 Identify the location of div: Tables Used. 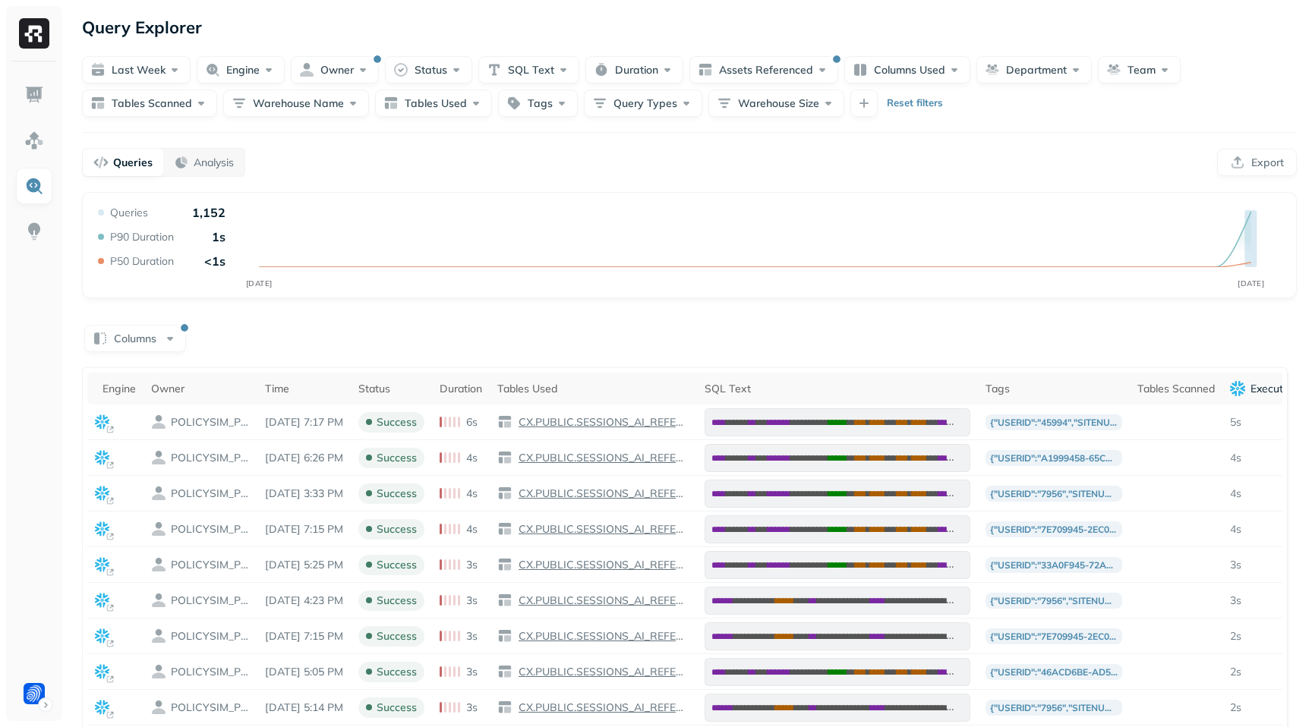
(593, 389).